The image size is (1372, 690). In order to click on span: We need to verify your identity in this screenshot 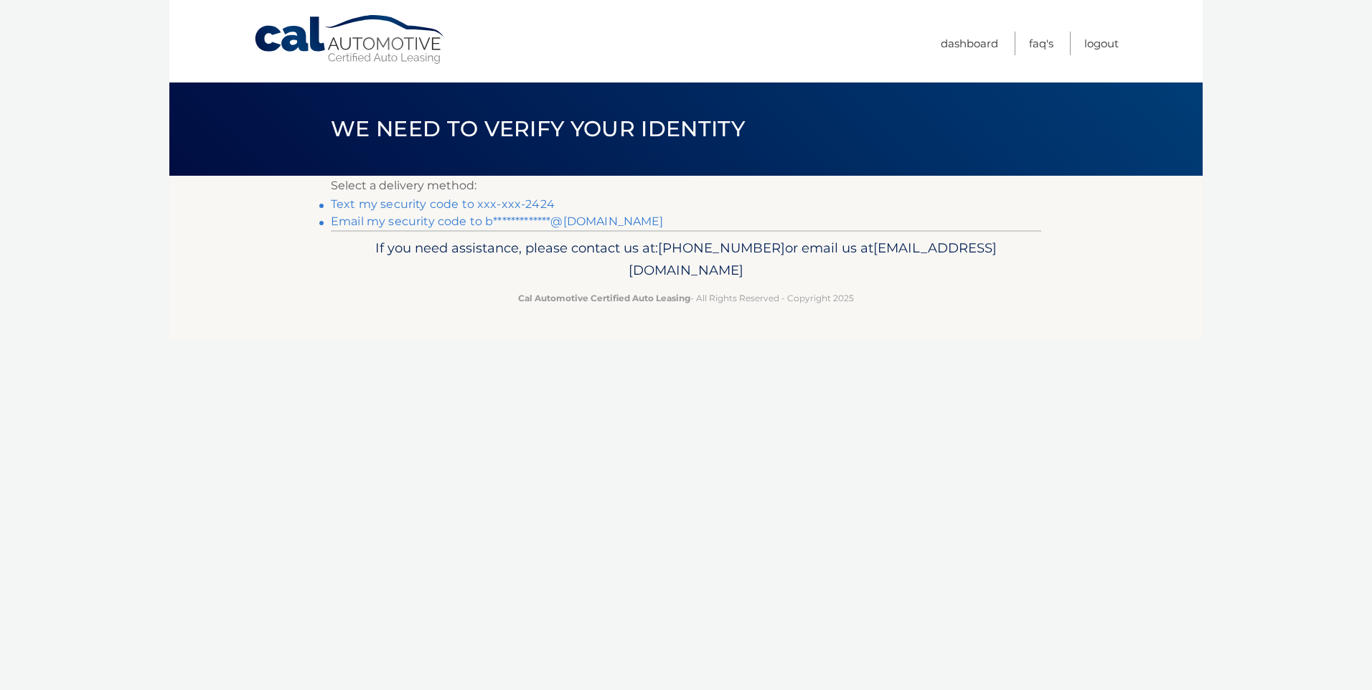, I will do `click(537, 128)`.